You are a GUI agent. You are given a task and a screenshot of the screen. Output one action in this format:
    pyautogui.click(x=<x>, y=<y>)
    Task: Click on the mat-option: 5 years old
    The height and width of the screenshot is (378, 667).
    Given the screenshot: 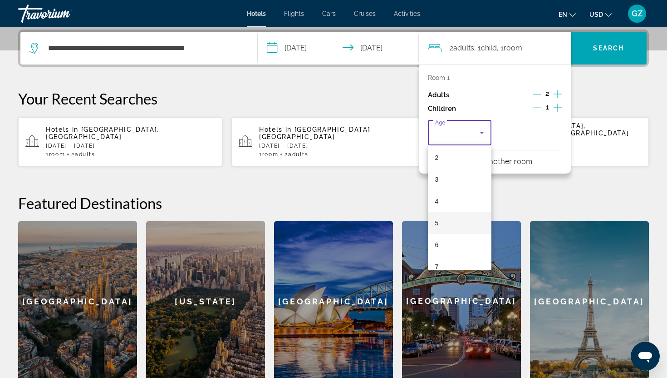 What is the action you would take?
    pyautogui.click(x=460, y=223)
    